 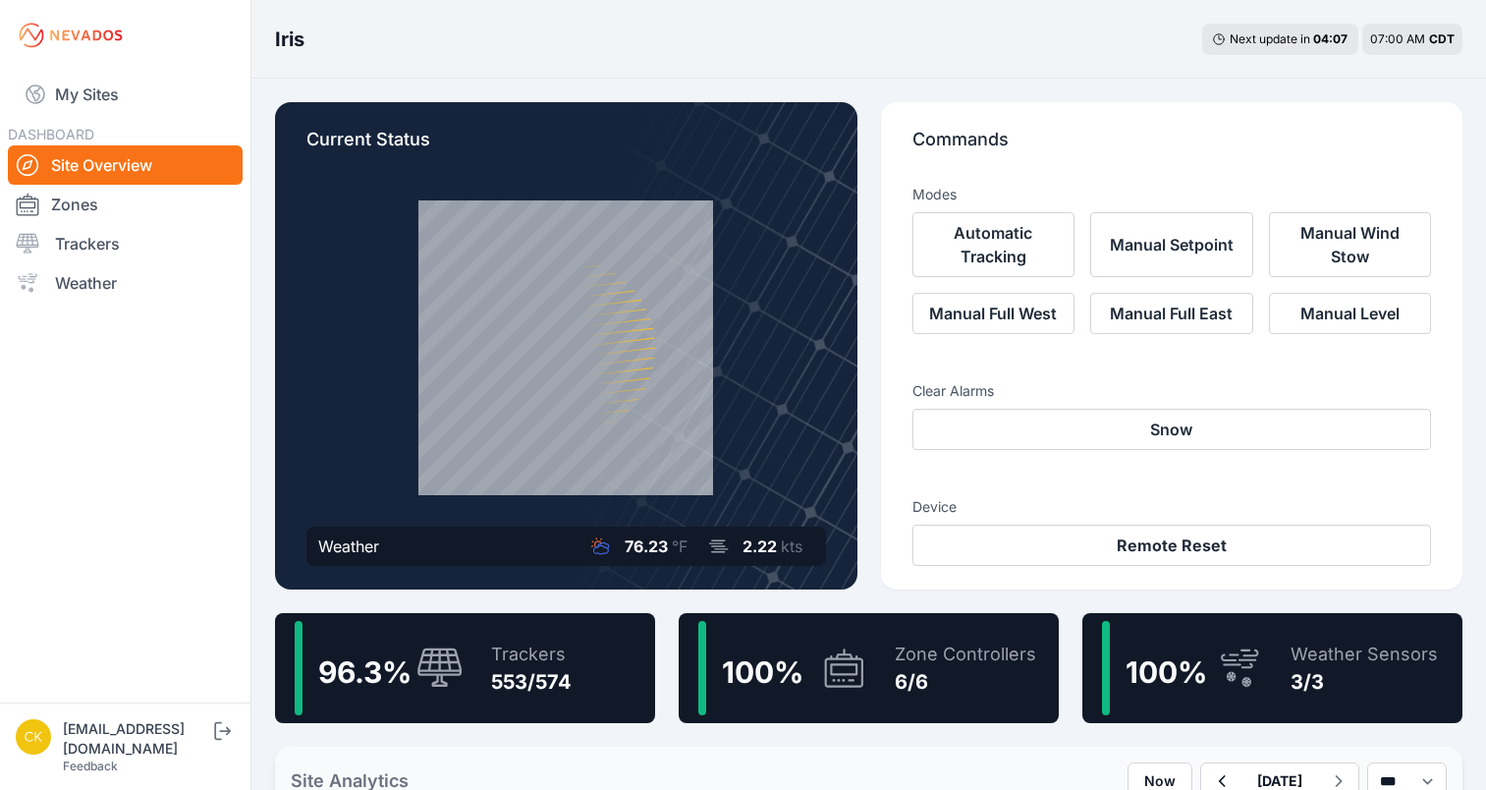 I want to click on p: Current Status, so click(x=566, y=147).